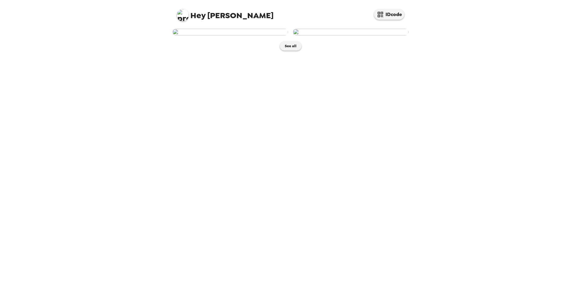 The image size is (581, 286). Describe the element at coordinates (351, 32) in the screenshot. I see `img: user-272404` at that location.